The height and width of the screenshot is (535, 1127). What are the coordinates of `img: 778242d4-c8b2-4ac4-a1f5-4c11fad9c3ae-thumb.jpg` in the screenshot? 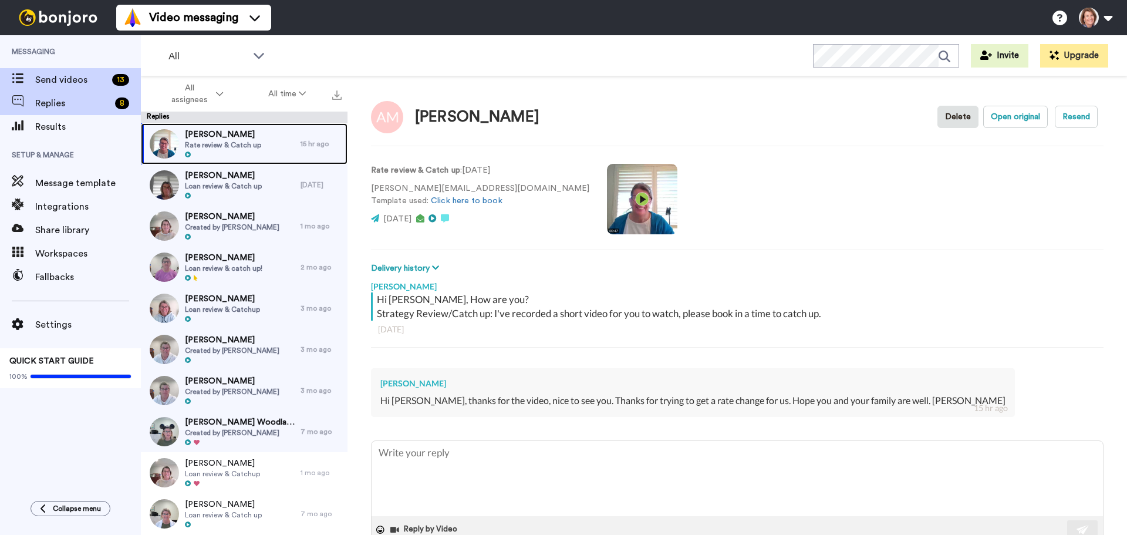 It's located at (164, 513).